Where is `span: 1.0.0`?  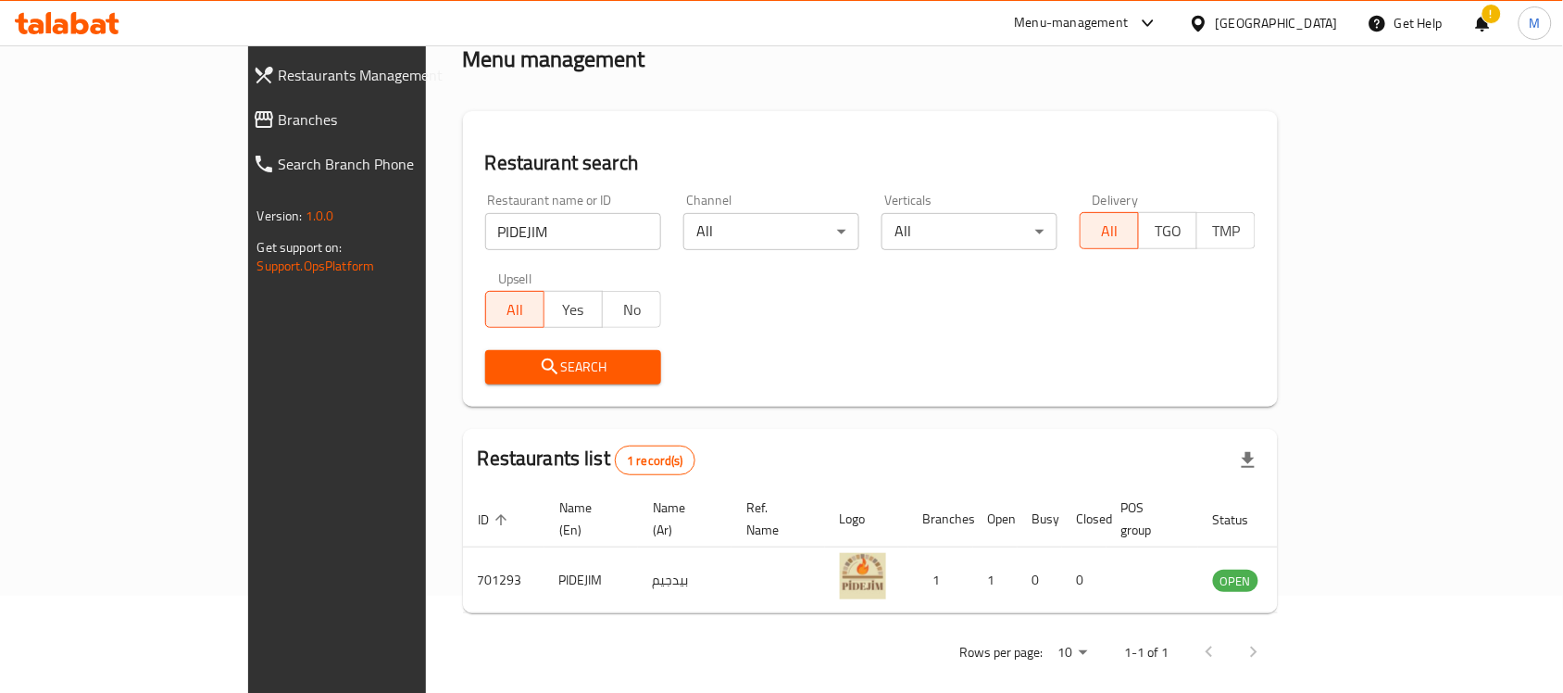 span: 1.0.0 is located at coordinates (319, 216).